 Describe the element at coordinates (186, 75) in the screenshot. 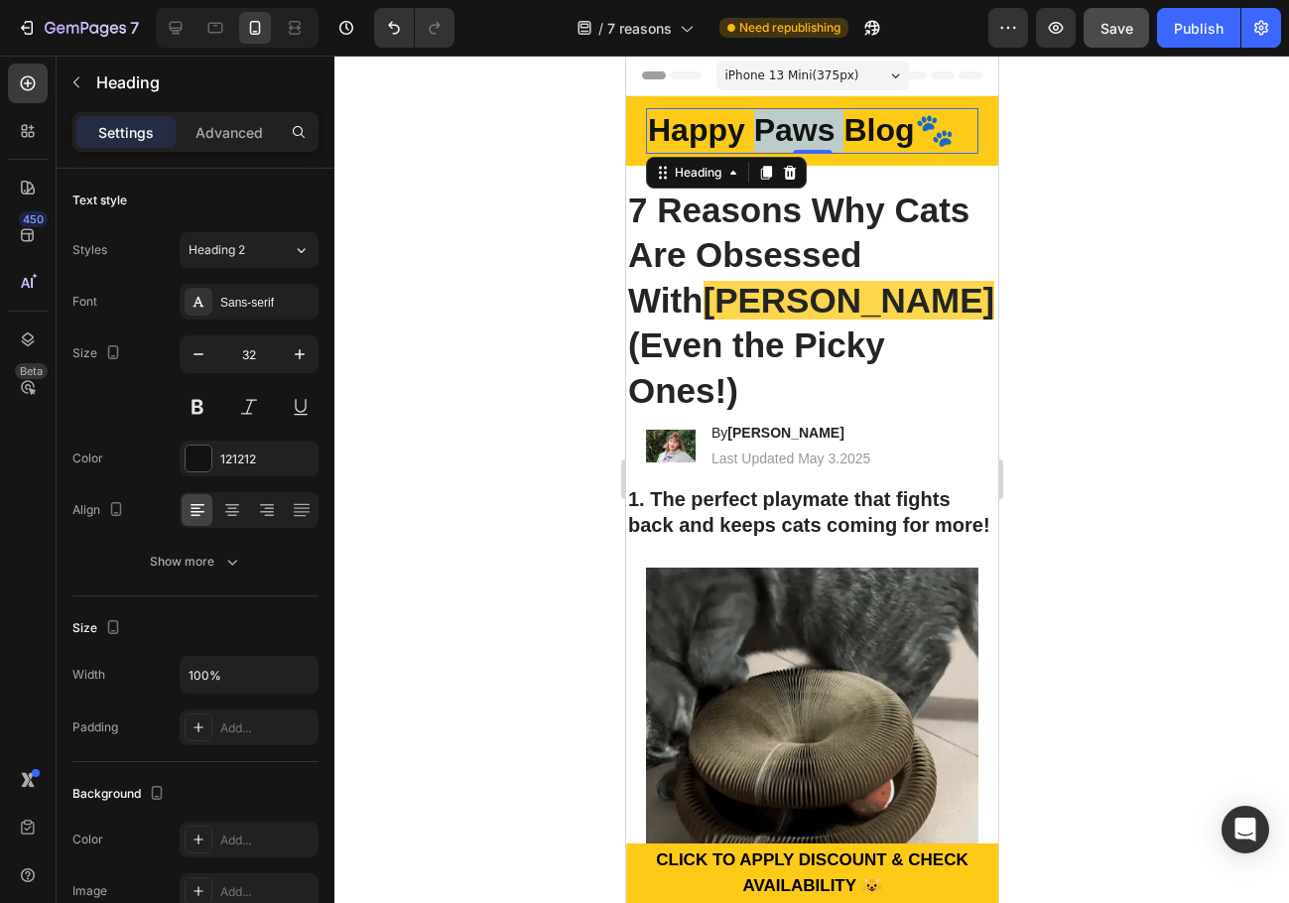

I see `h2: Rich Text Editor. Editing area: main` at that location.